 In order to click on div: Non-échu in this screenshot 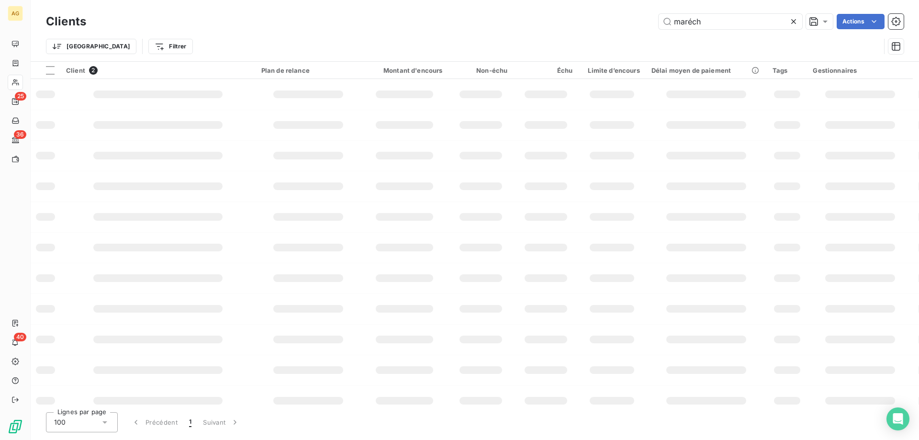, I will do `click(481, 70)`.